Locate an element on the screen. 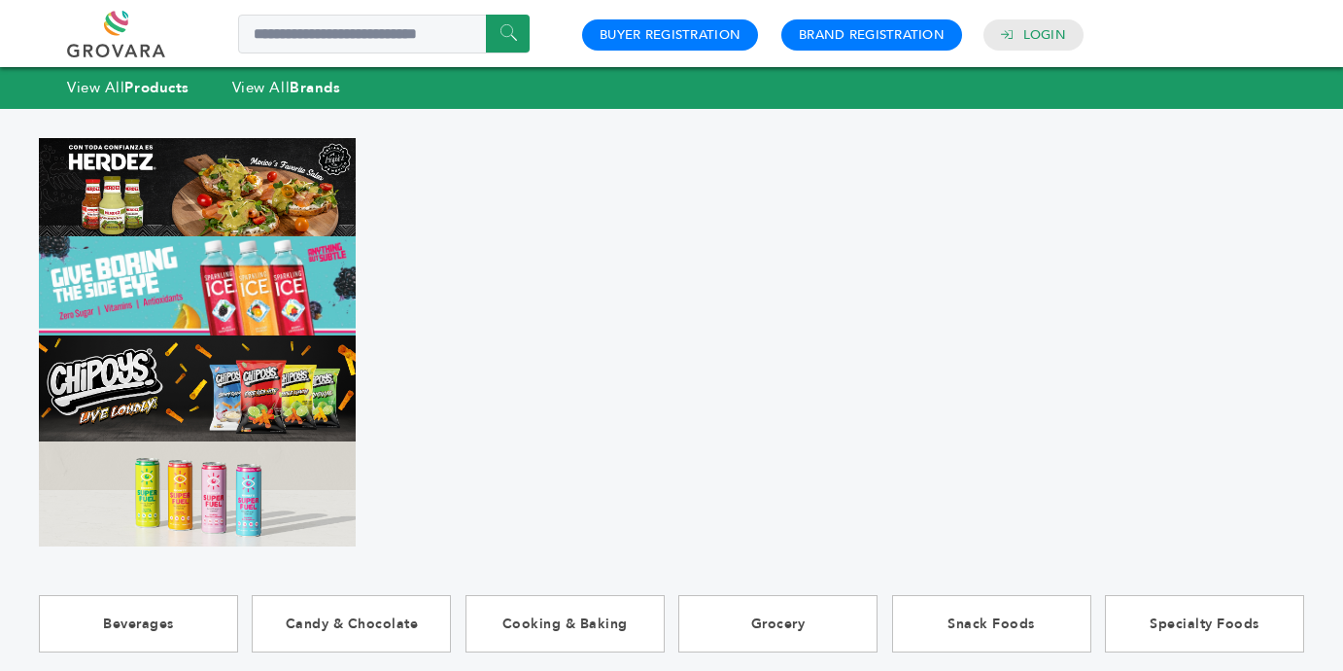 Image resolution: width=1343 pixels, height=671 pixels. img: Marketplace Top Banner 1 is located at coordinates (197, 188).